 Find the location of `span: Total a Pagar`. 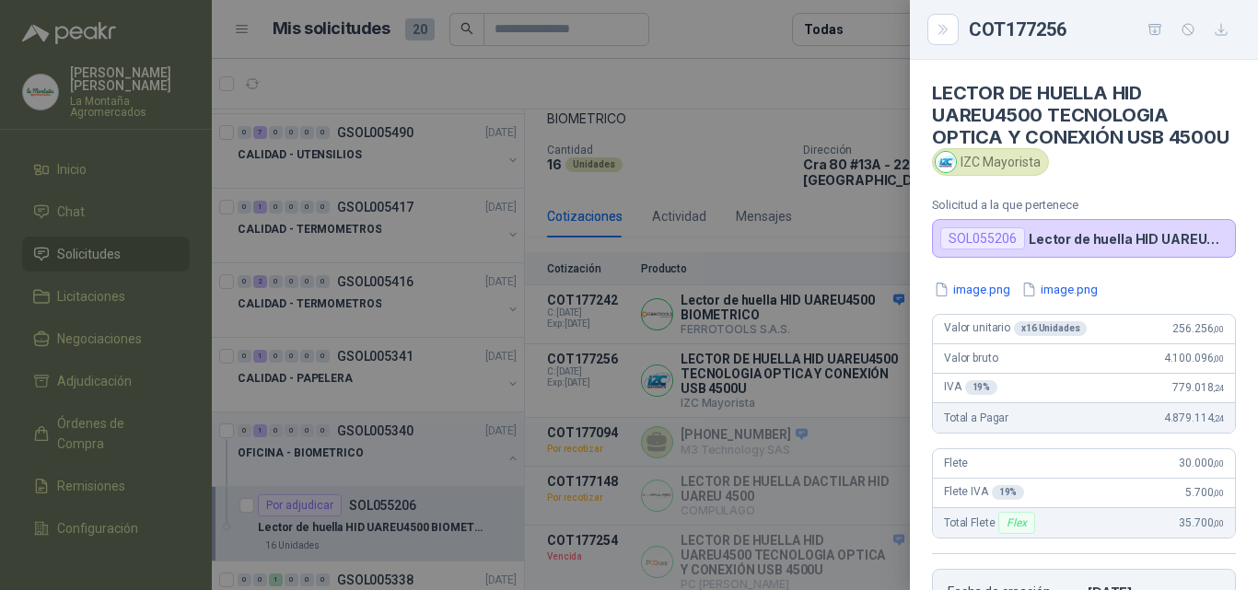

span: Total a Pagar is located at coordinates (976, 418).